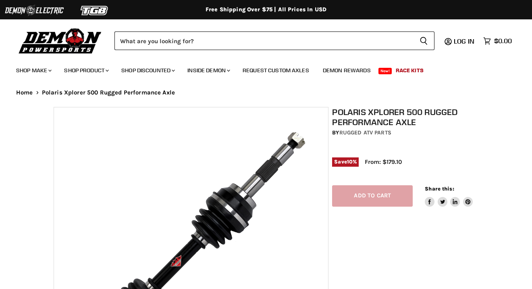 The height and width of the screenshot is (289, 532). Describe the element at coordinates (410, 70) in the screenshot. I see `a: Race Kits` at that location.